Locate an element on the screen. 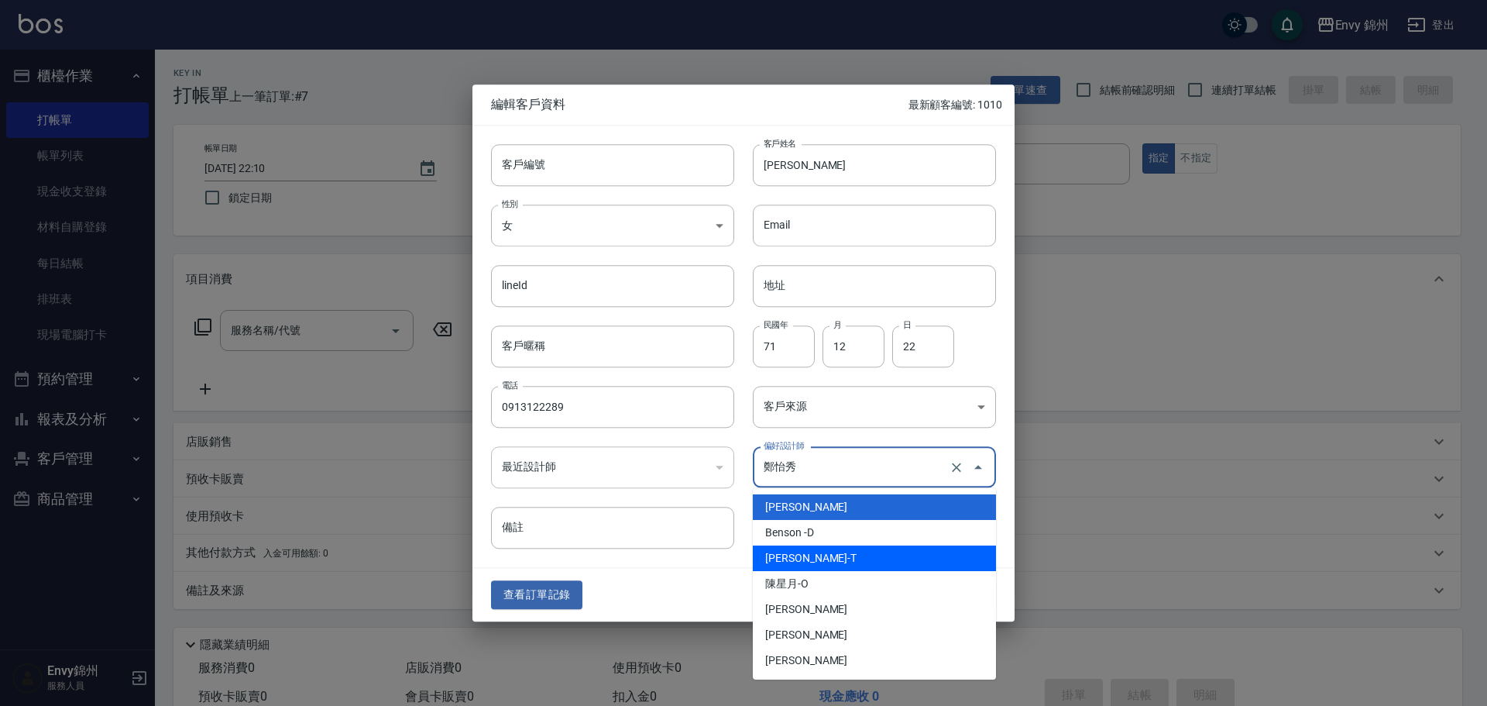 The height and width of the screenshot is (706, 1487). p: 最新顧客編號: 1010 is located at coordinates (955, 105).